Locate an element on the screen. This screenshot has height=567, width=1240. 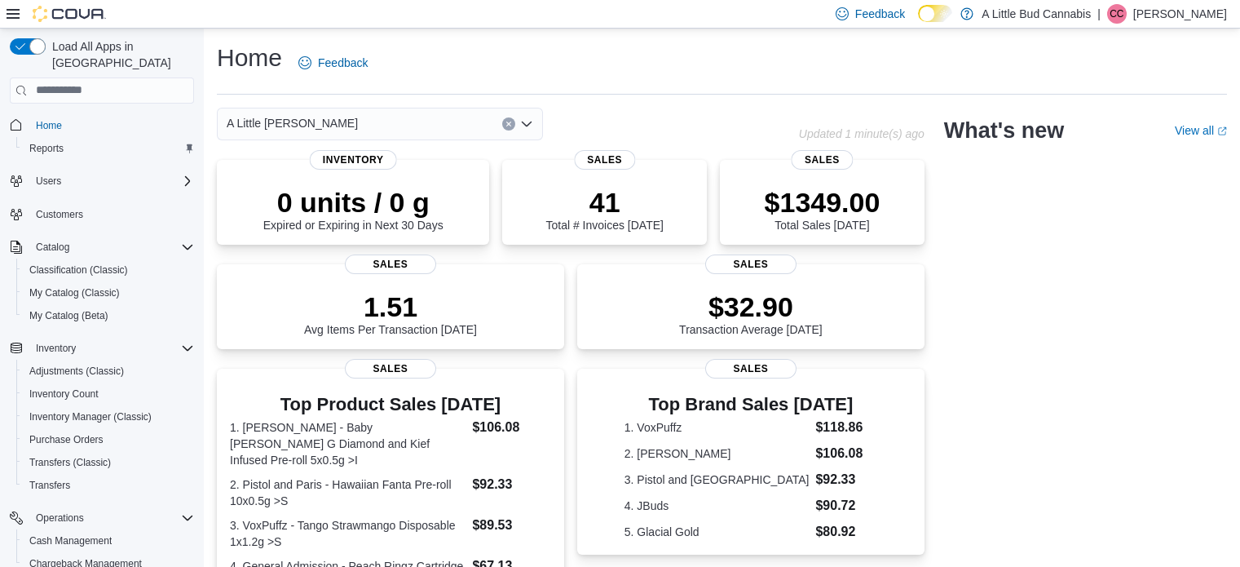
p: A Little Bud Cannabis is located at coordinates (1036, 14).